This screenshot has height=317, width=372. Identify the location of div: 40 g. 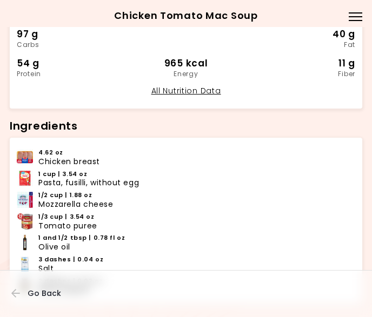
(299, 34).